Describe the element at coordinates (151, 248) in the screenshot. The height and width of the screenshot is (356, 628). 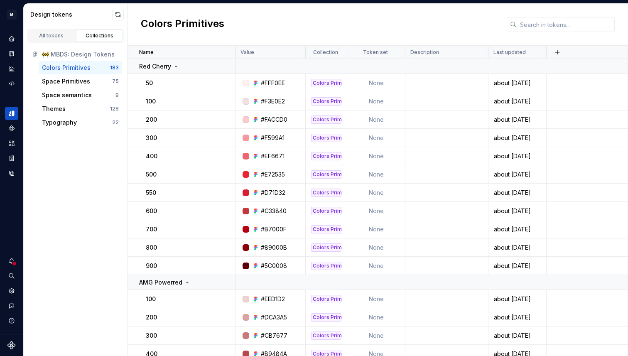
I see `p: 800` at that location.